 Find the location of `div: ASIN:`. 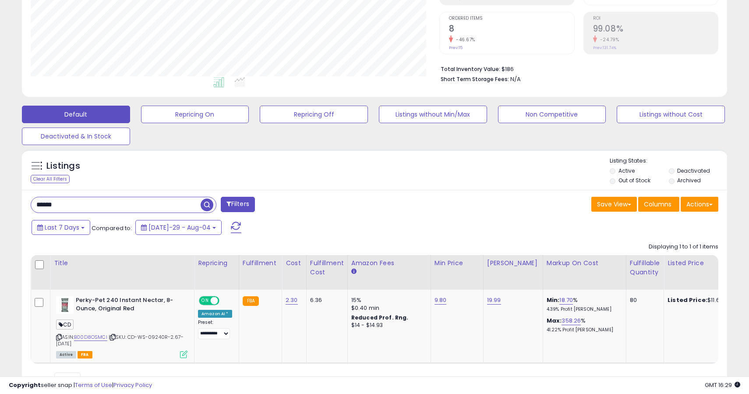

div: ASIN: is located at coordinates (122, 327).